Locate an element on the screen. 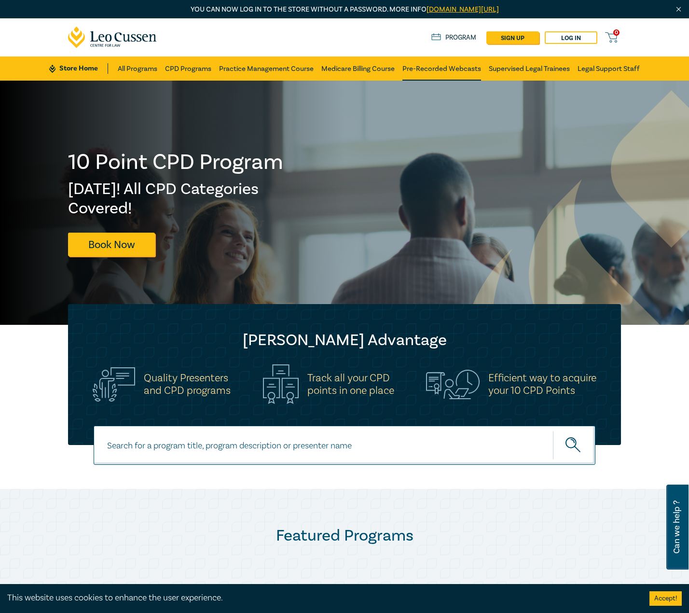 This screenshot has width=689, height=613. h5: Track all your CPD points in one place is located at coordinates (351, 384).